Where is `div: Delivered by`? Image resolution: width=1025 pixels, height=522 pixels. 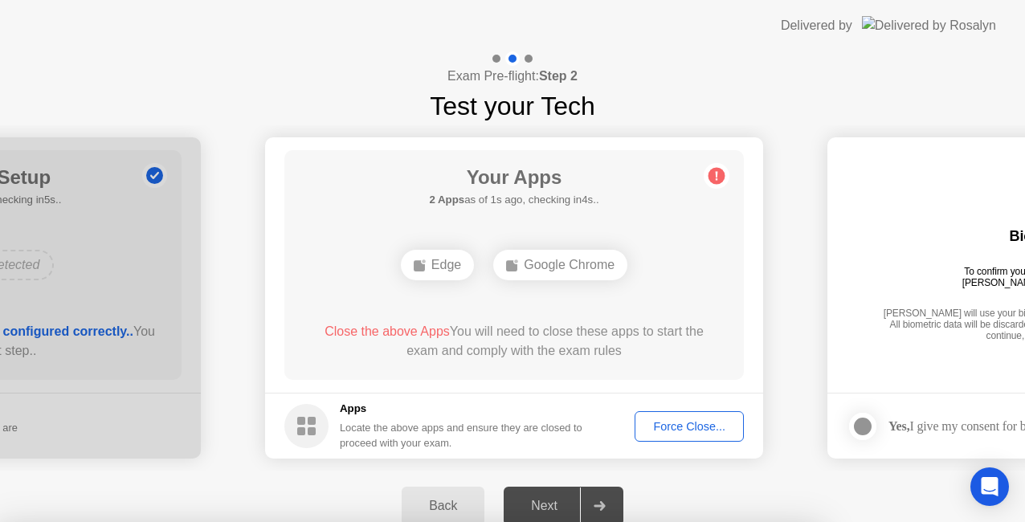
div: Delivered by is located at coordinates (816, 26).